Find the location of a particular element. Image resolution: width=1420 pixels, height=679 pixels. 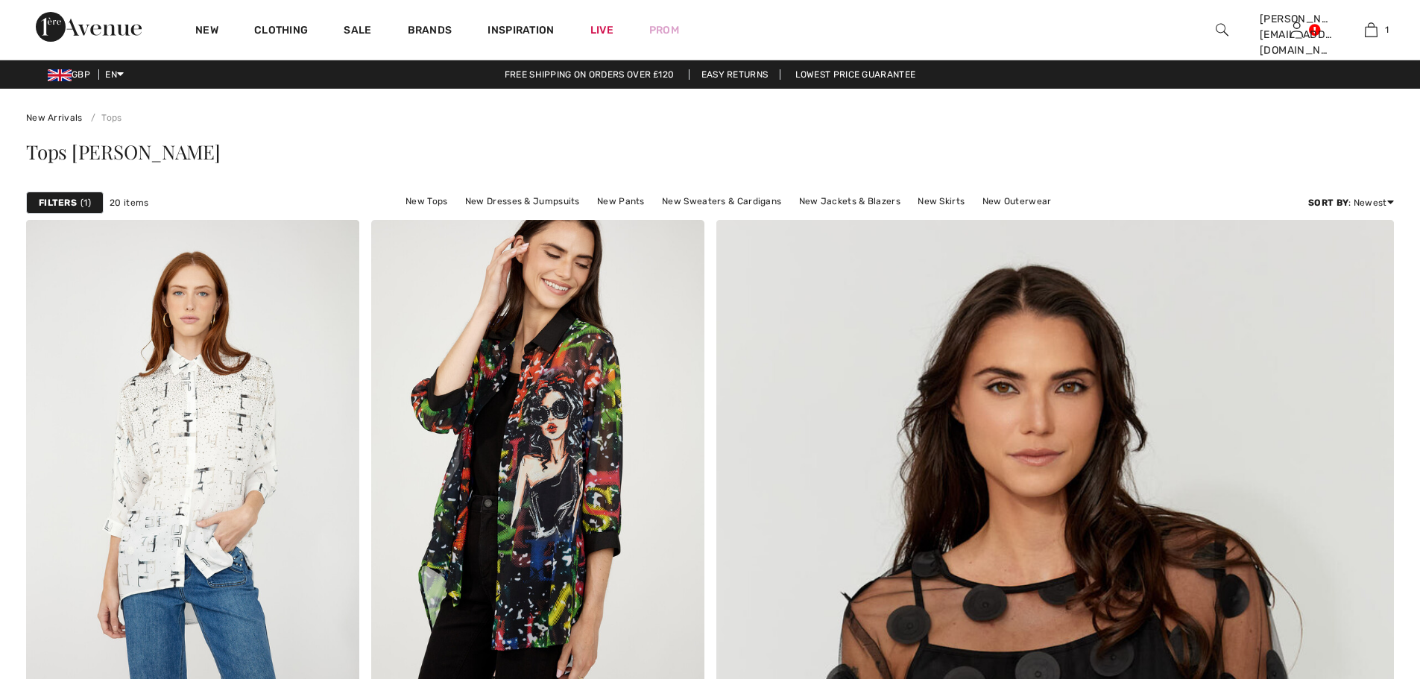

a: 1ère Avenue is located at coordinates (89, 27).